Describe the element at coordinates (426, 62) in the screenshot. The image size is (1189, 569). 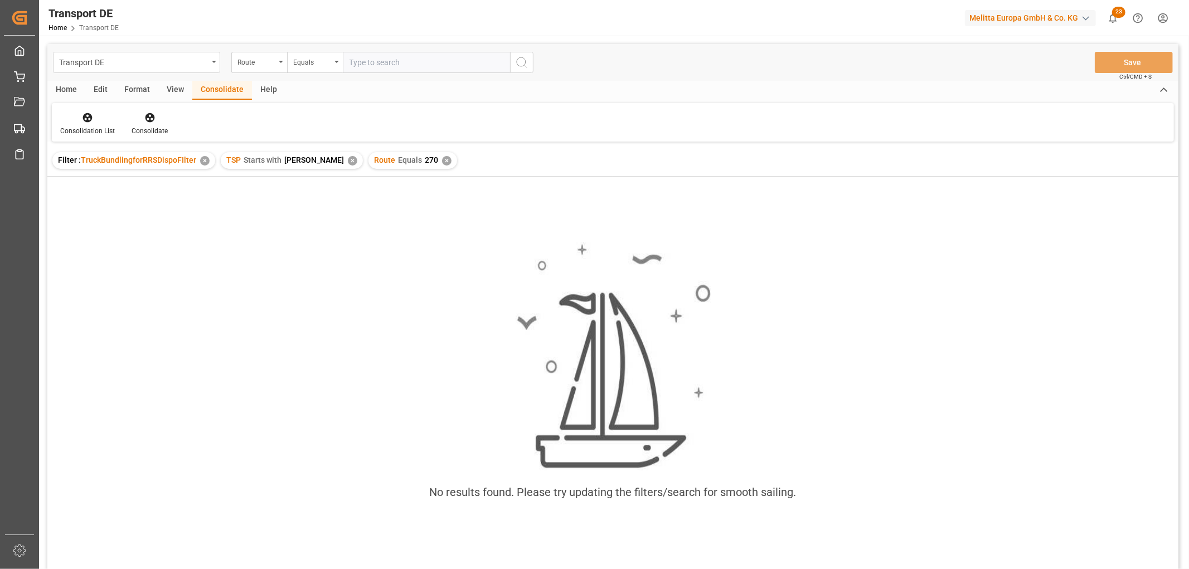
I see `input: Type to search` at that location.